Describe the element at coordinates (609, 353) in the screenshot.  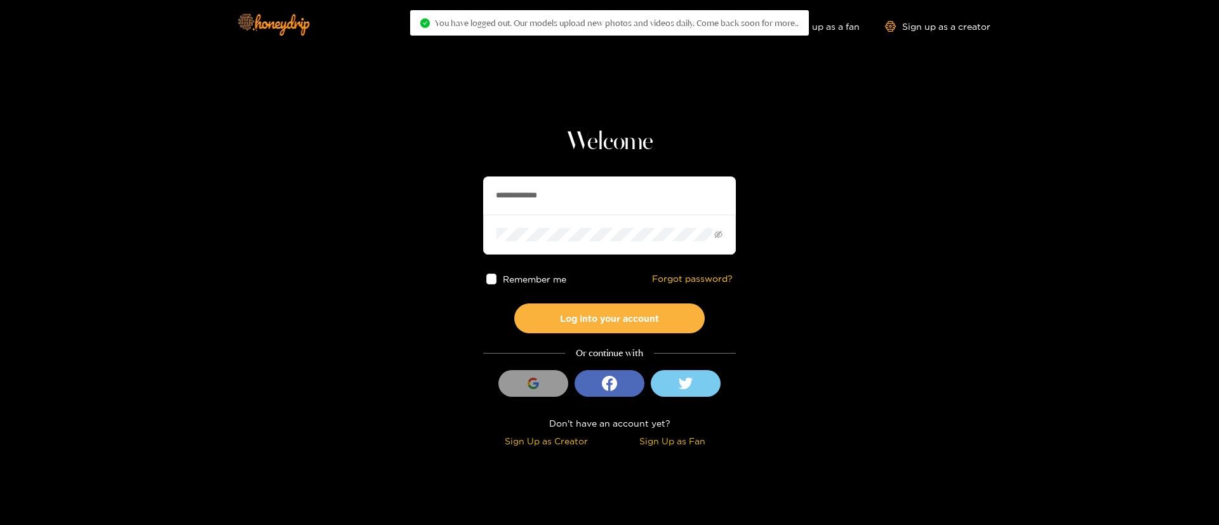
I see `div: Or continue with` at that location.